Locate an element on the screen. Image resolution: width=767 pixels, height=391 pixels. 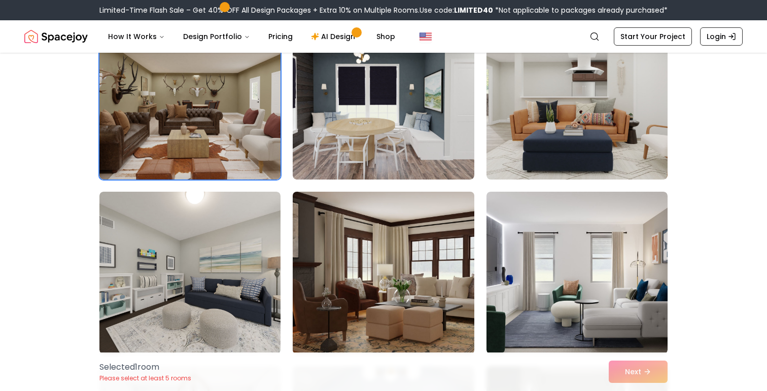
img: Room room-5 is located at coordinates (383, 273).